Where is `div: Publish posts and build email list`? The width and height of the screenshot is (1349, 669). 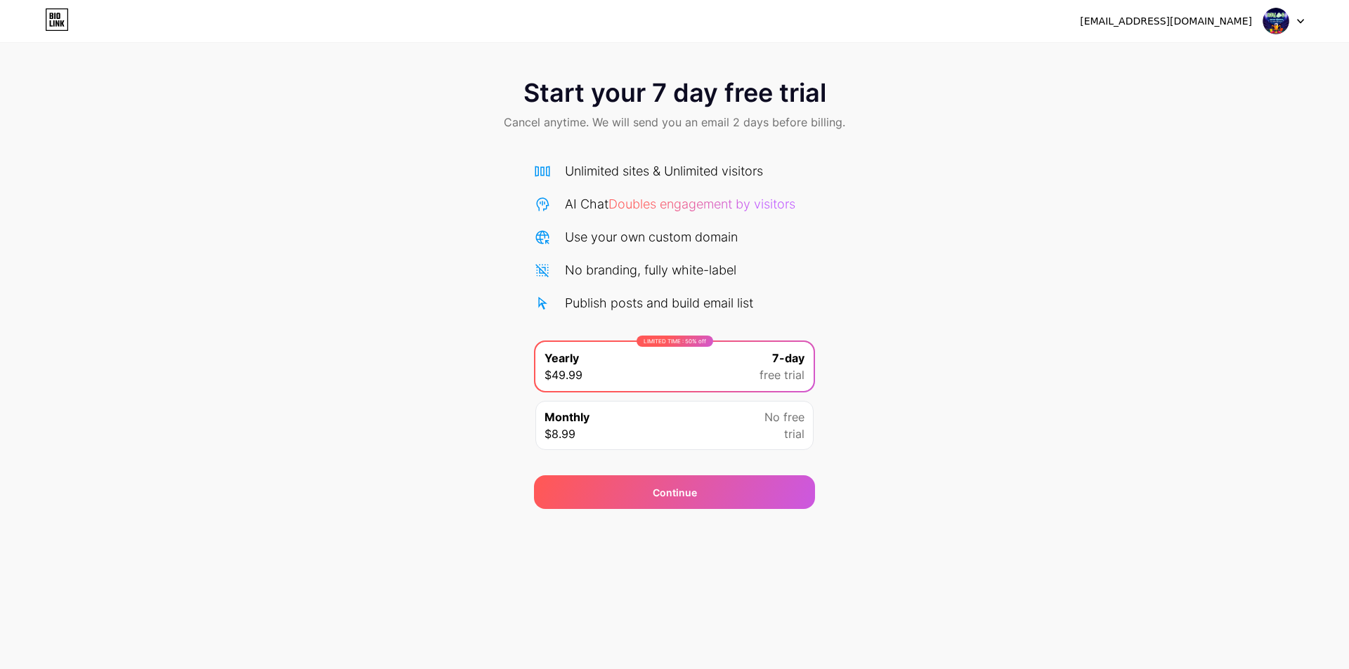
div: Publish posts and build email list is located at coordinates (659, 303).